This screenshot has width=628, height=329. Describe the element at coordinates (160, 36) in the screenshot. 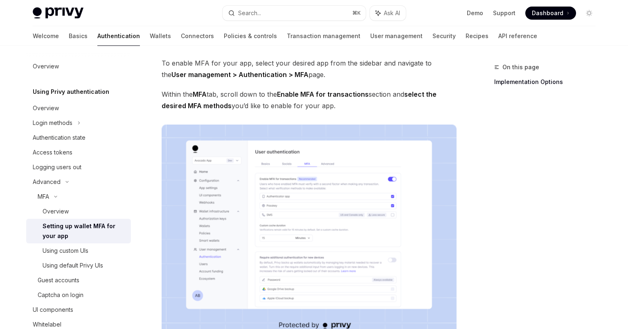

I see `a: Wallets` at that location.